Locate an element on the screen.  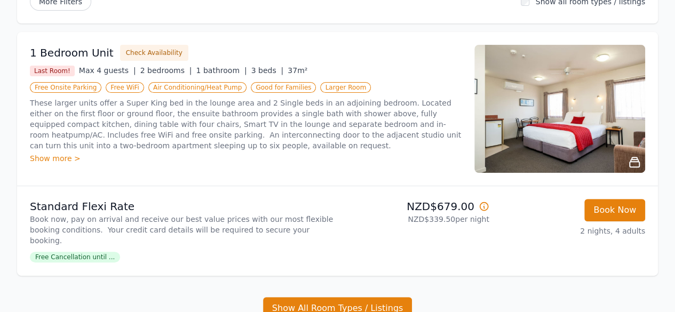
span: 3 beds | is located at coordinates (267, 70).